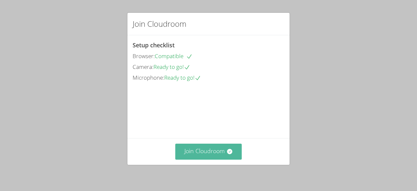 This screenshot has width=417, height=191. I want to click on h2: Join Cloudroom, so click(159, 24).